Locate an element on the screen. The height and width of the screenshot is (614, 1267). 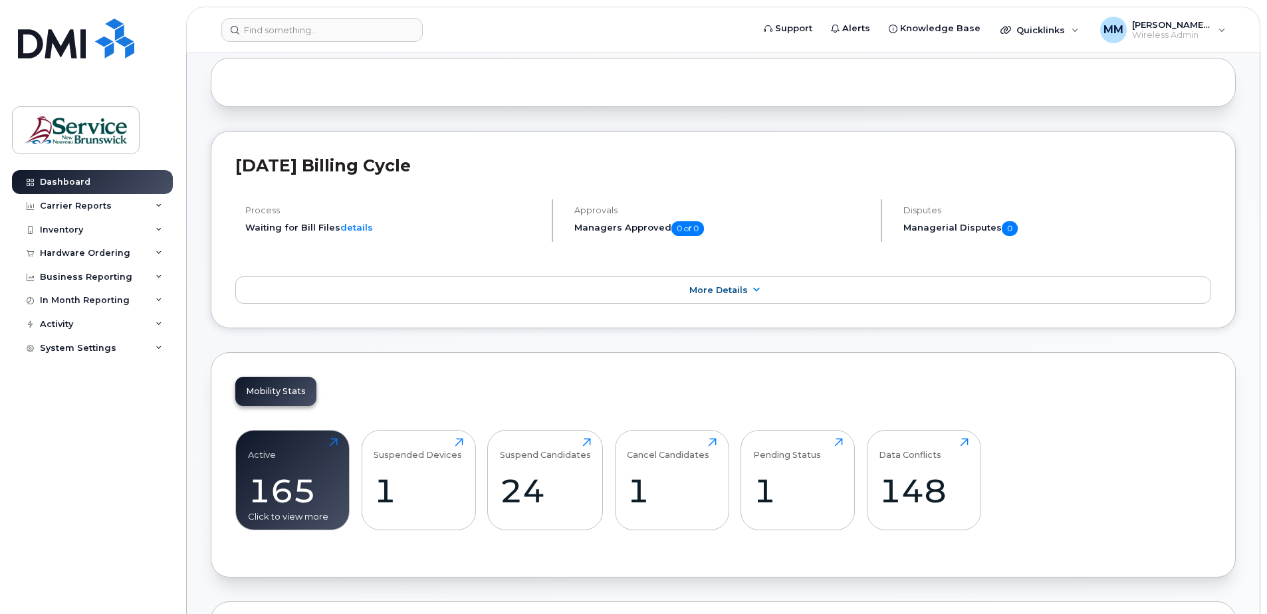
a: Cancel Candidates1 is located at coordinates (671, 481).